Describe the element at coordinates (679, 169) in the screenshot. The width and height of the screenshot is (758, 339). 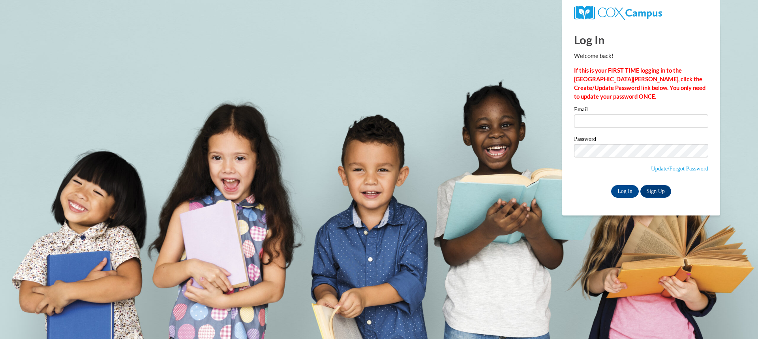
I see `a: Update/Forgot Password` at that location.